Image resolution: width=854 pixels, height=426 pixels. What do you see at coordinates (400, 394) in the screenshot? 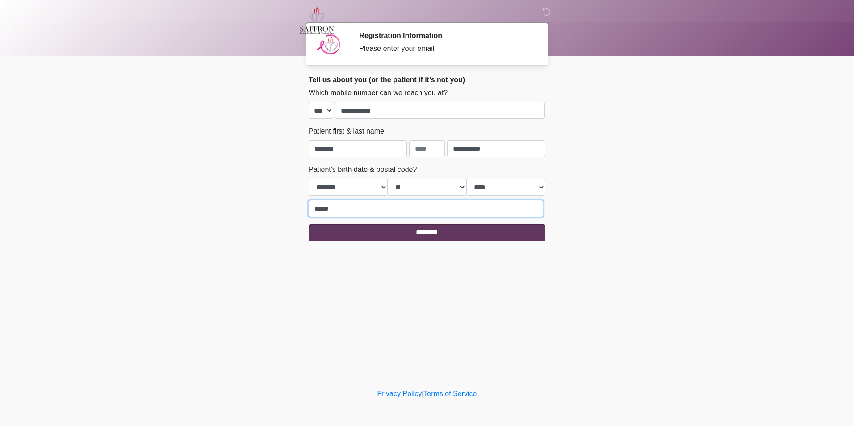
I see `a: Privacy Policy` at bounding box center [400, 394].